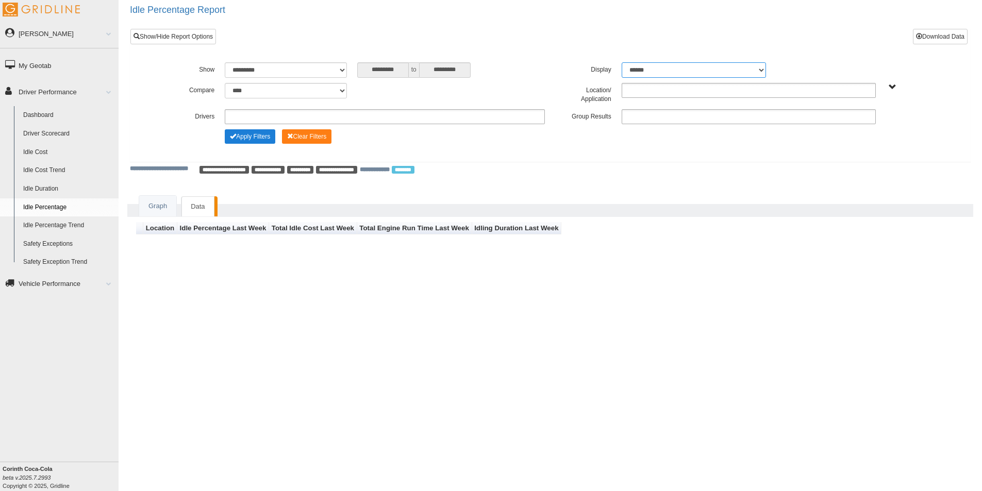  Describe the element at coordinates (583, 115) in the screenshot. I see `label: Group Results` at that location.